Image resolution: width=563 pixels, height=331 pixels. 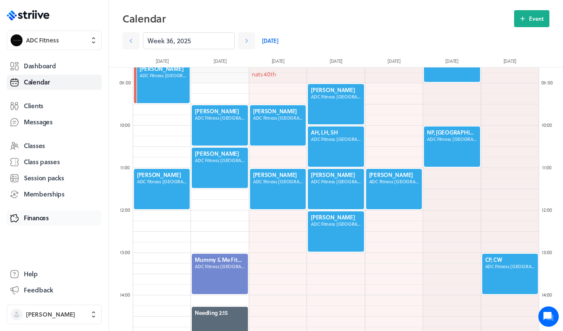 I want to click on span: Calendar, so click(x=37, y=82).